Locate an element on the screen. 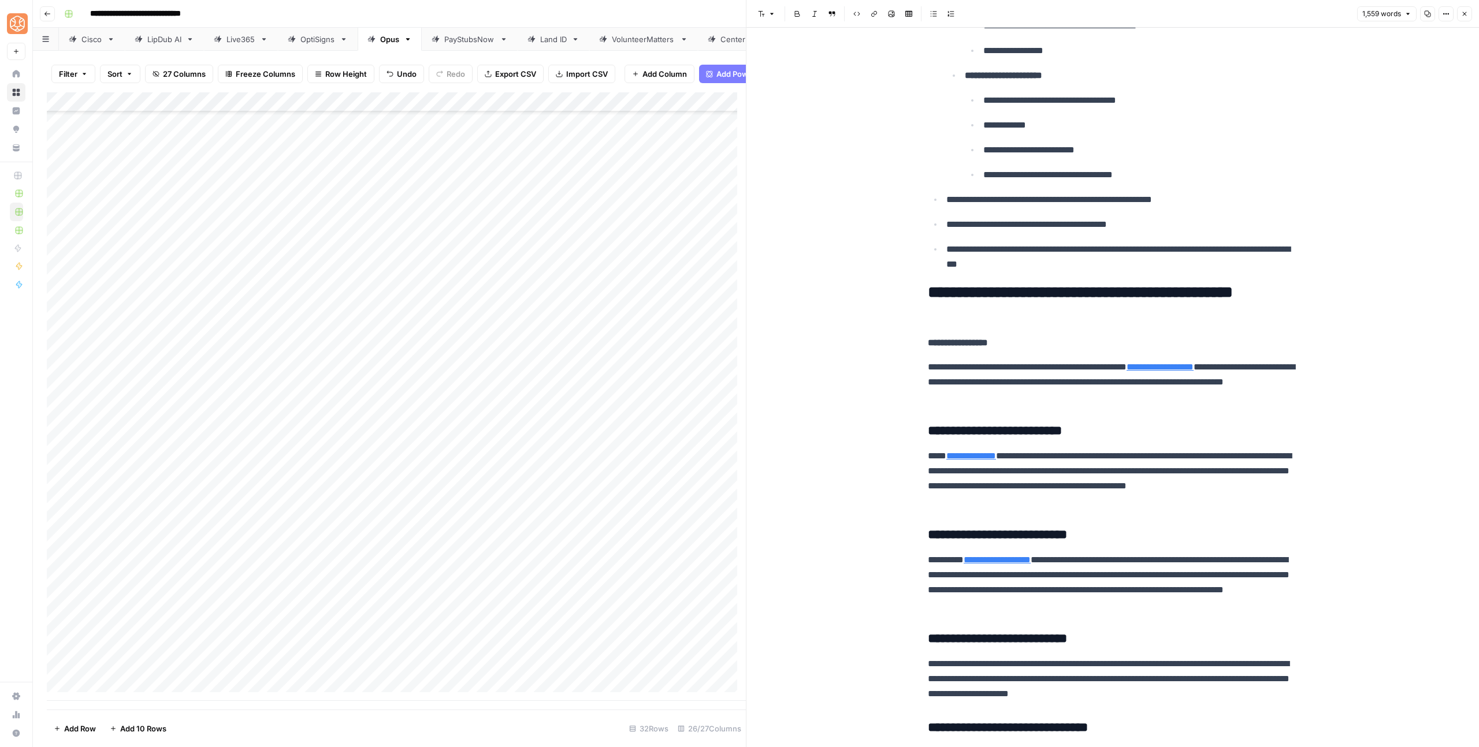 The image size is (1479, 747). div: Centerbase is located at coordinates (742, 39).